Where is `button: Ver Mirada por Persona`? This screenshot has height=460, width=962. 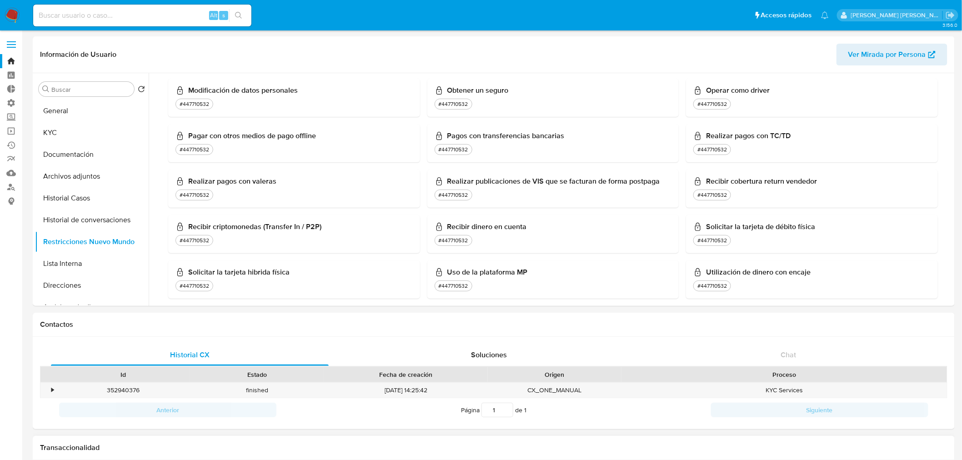
button: Ver Mirada por Persona is located at coordinates (892, 55).